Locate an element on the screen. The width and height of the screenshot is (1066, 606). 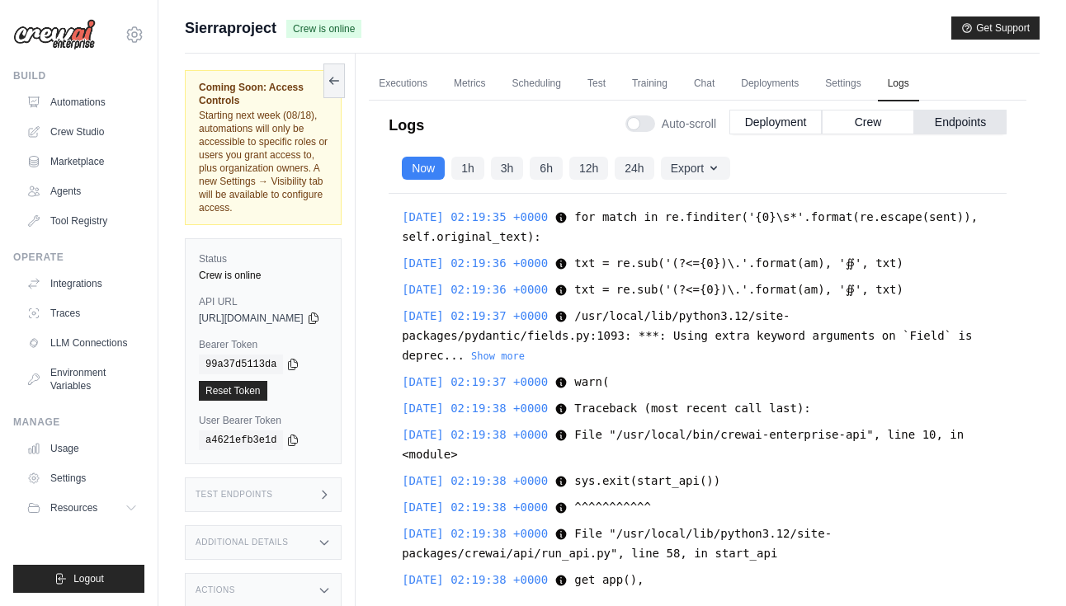
button: 6h is located at coordinates (546, 168).